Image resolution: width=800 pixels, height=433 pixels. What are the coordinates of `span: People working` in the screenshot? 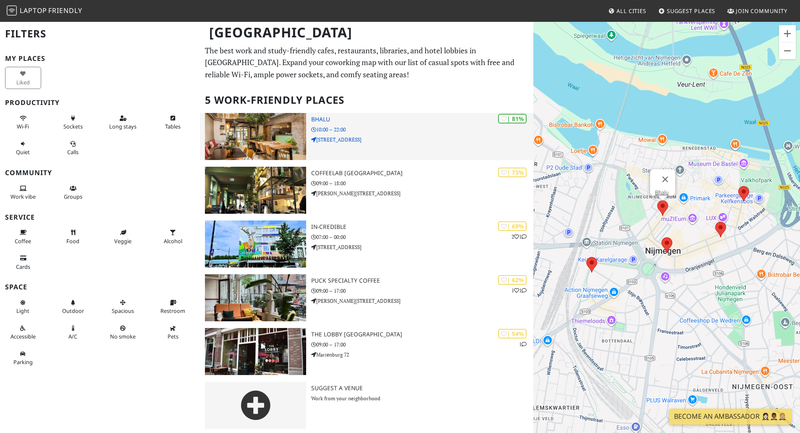 It's located at (23, 197).